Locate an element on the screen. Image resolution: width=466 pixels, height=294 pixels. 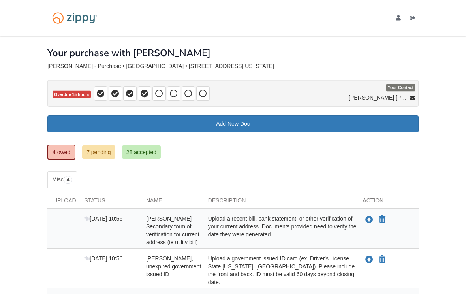
span: Overdue 15 hours is located at coordinates (71, 94).